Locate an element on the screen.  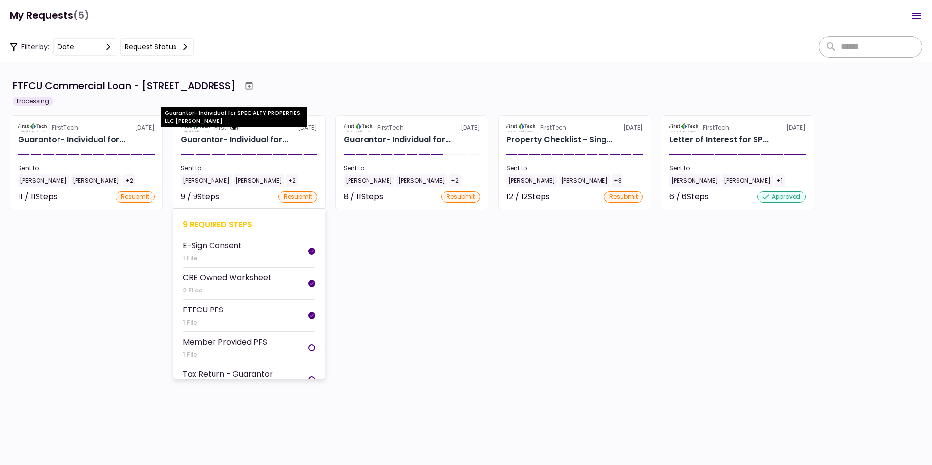
div: FTFCU PFS is located at coordinates (203, 309).